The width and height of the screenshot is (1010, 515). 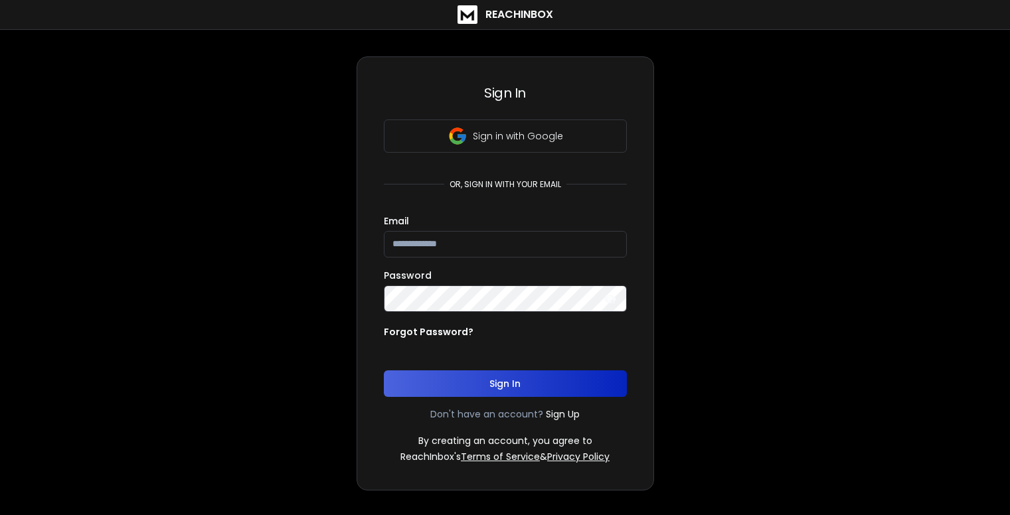 What do you see at coordinates (408, 276) in the screenshot?
I see `label: Password` at bounding box center [408, 276].